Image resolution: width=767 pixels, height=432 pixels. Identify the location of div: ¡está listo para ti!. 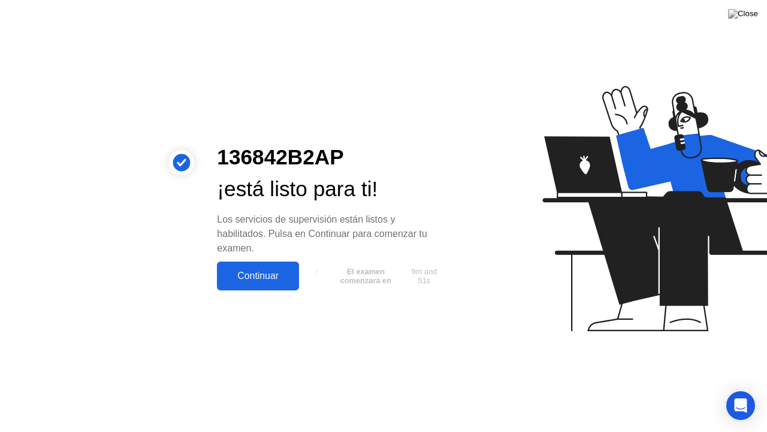
(331, 189).